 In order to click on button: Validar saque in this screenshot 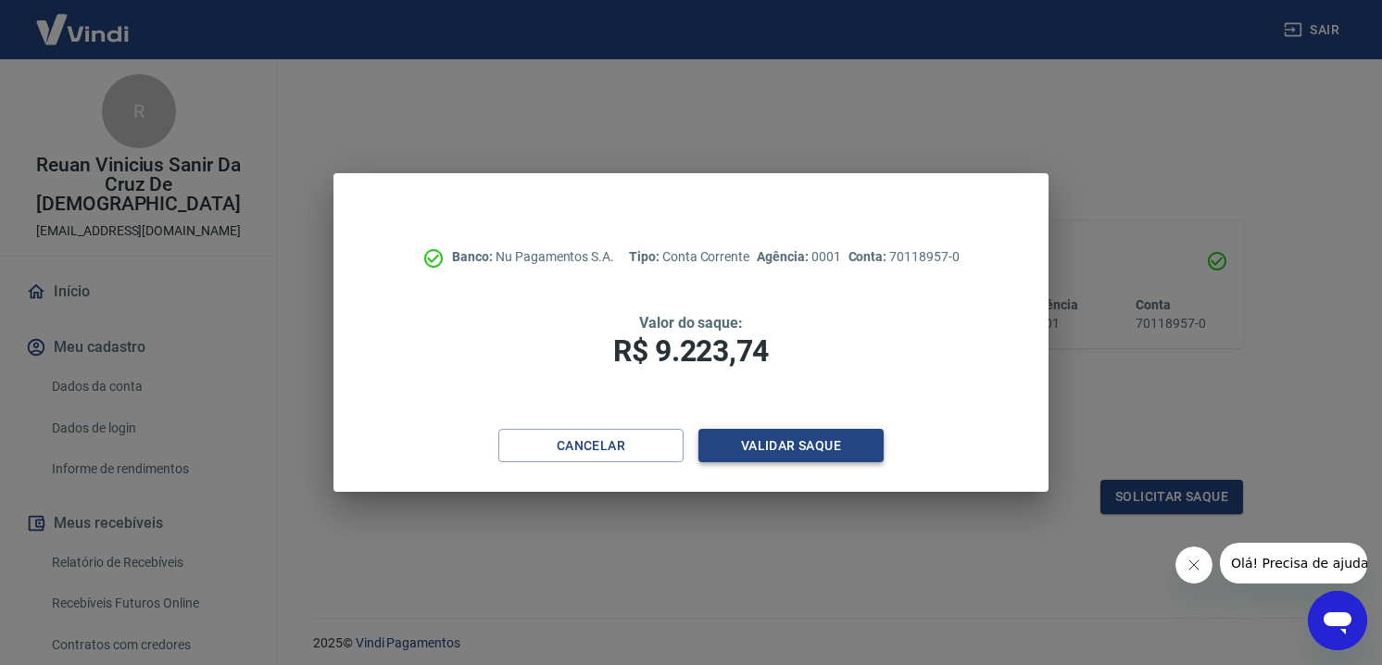, I will do `click(791, 446)`.